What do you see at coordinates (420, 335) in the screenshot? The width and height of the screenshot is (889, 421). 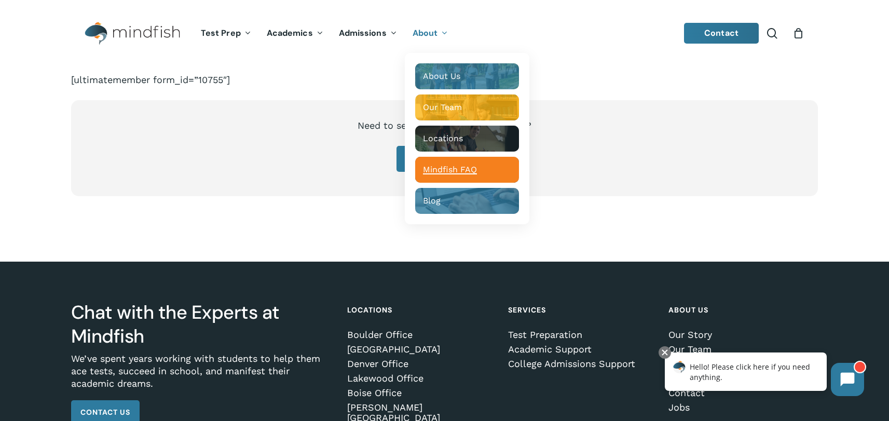 I see `a: Boulder Office` at bounding box center [420, 335].